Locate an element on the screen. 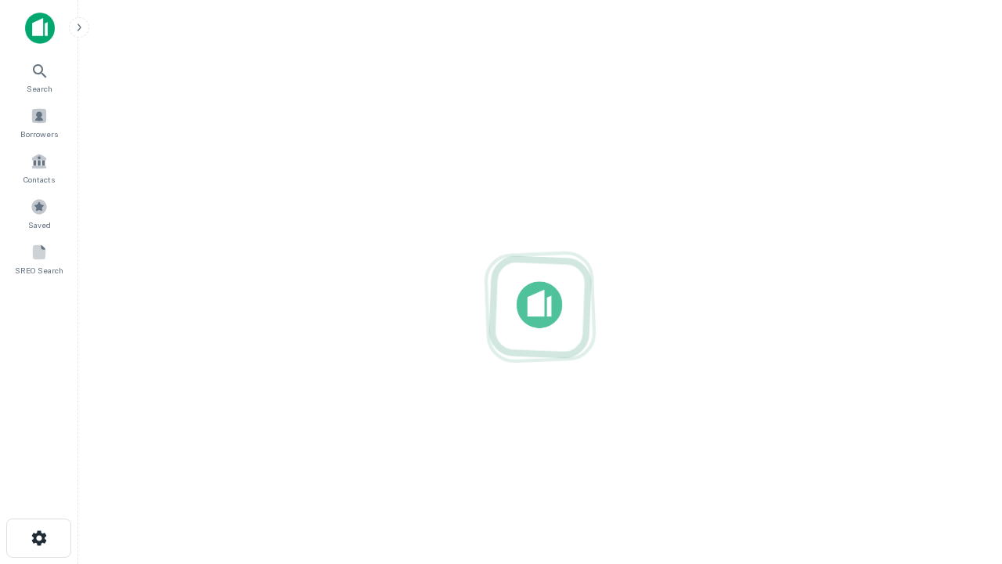 Image resolution: width=1002 pixels, height=564 pixels. span: Borrowers is located at coordinates (39, 134).